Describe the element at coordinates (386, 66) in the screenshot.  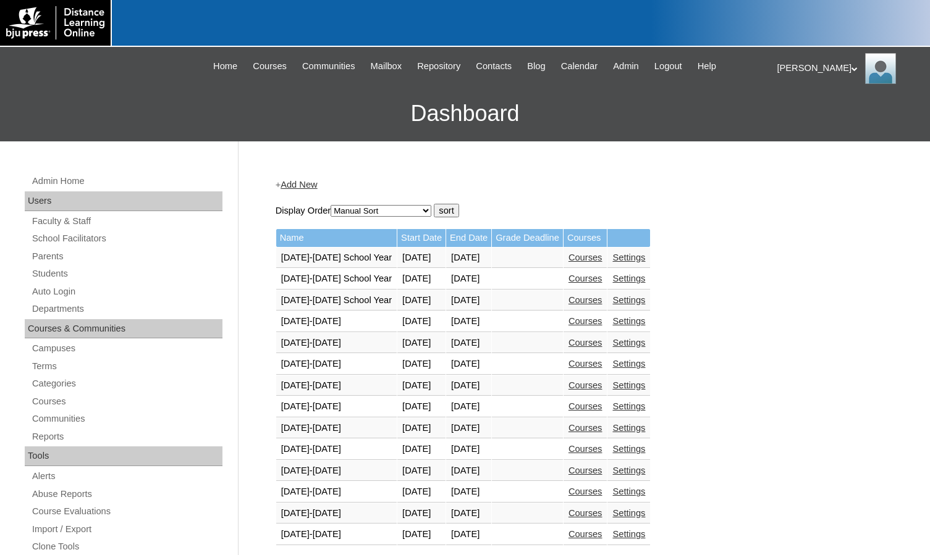
I see `a: Mailbox` at that location.